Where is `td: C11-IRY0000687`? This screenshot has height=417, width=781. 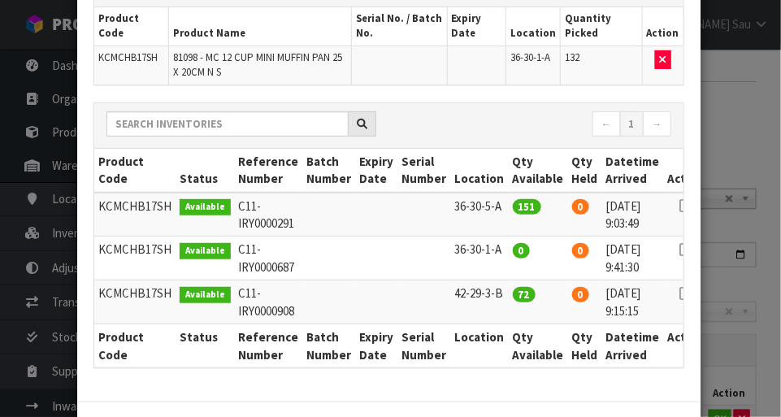 td: C11-IRY0000687 is located at coordinates (269, 258).